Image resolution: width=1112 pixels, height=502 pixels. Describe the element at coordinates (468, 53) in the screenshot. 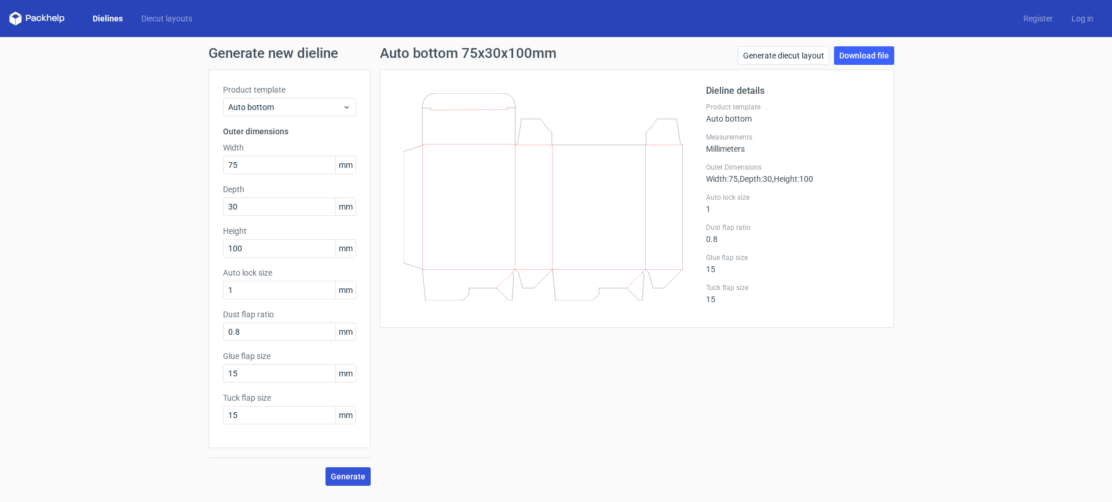

I see `h1: Auto bottom 75x30x100mm` at that location.